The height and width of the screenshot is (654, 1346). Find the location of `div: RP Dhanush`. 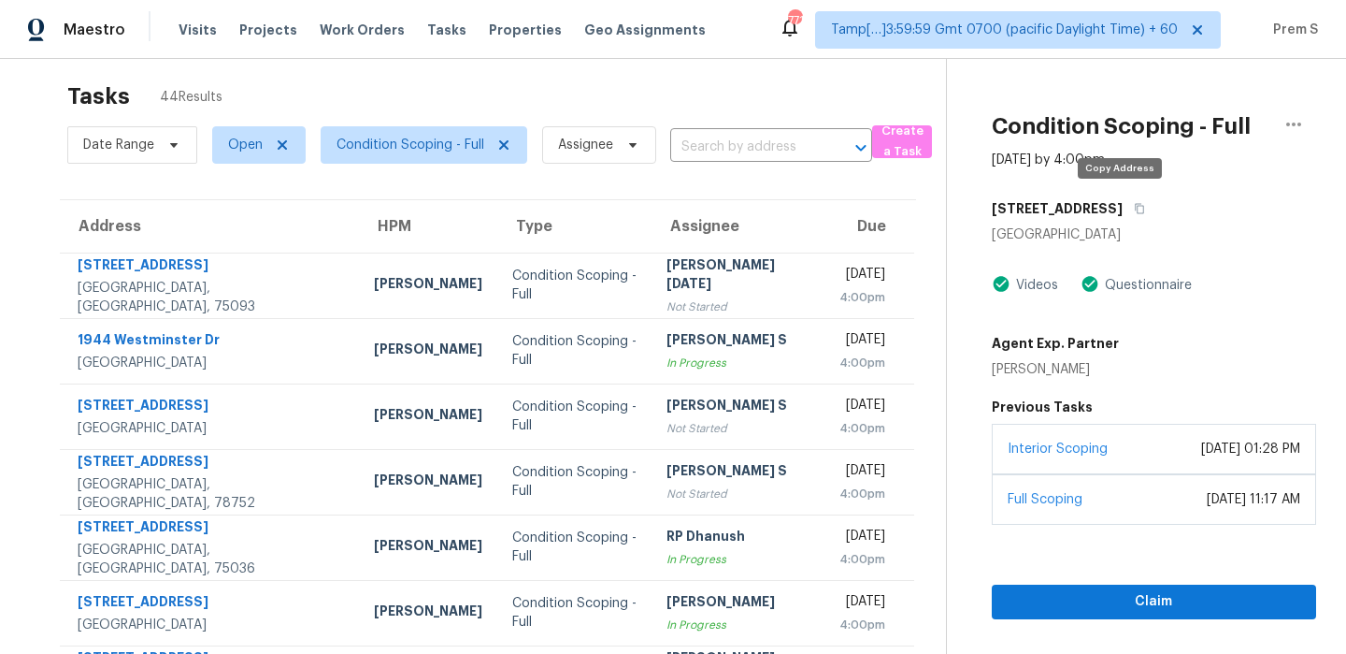

div: RP Dhanush is located at coordinates (737, 538).